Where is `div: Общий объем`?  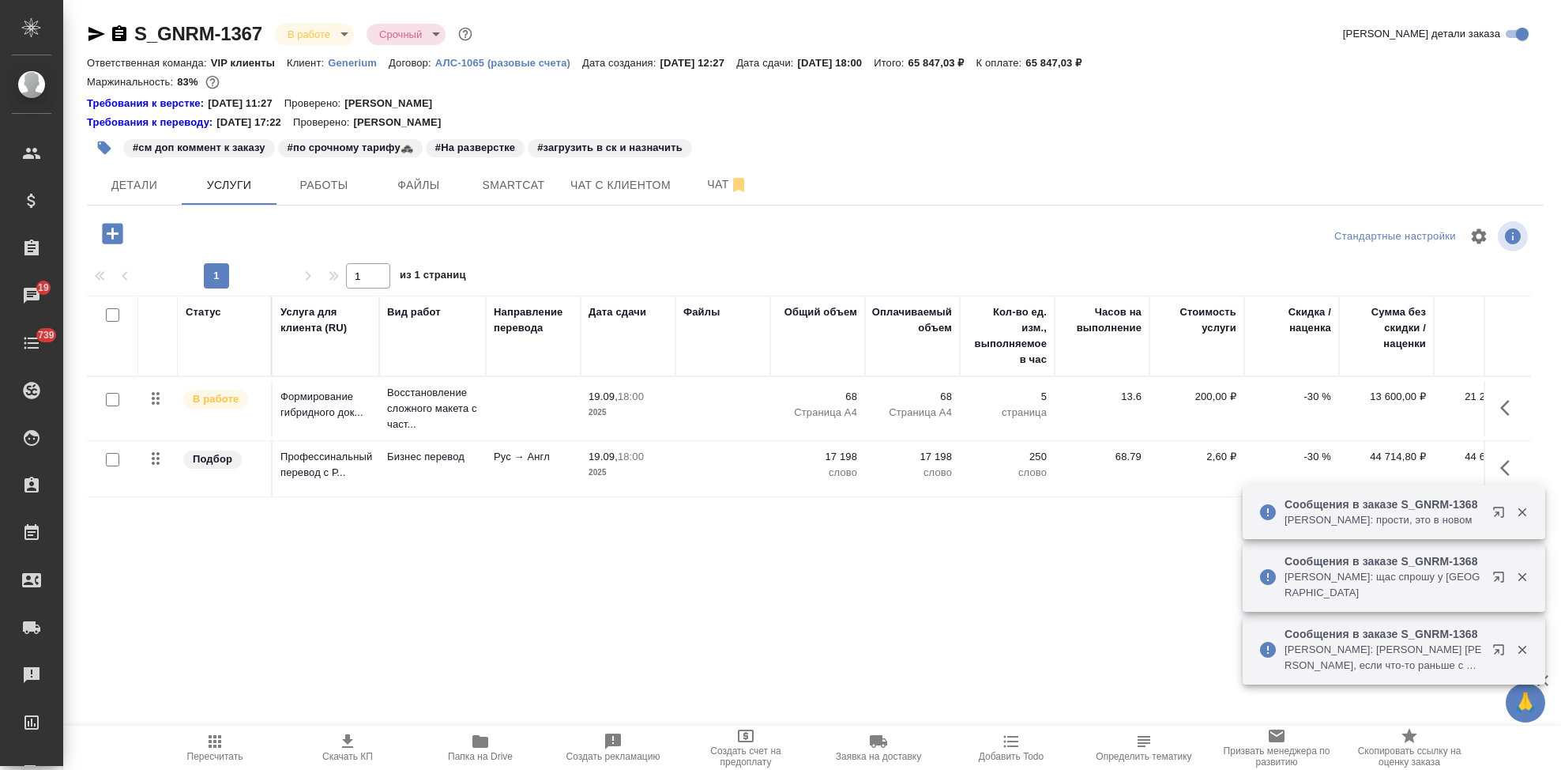
div: Общий объем is located at coordinates (821, 312).